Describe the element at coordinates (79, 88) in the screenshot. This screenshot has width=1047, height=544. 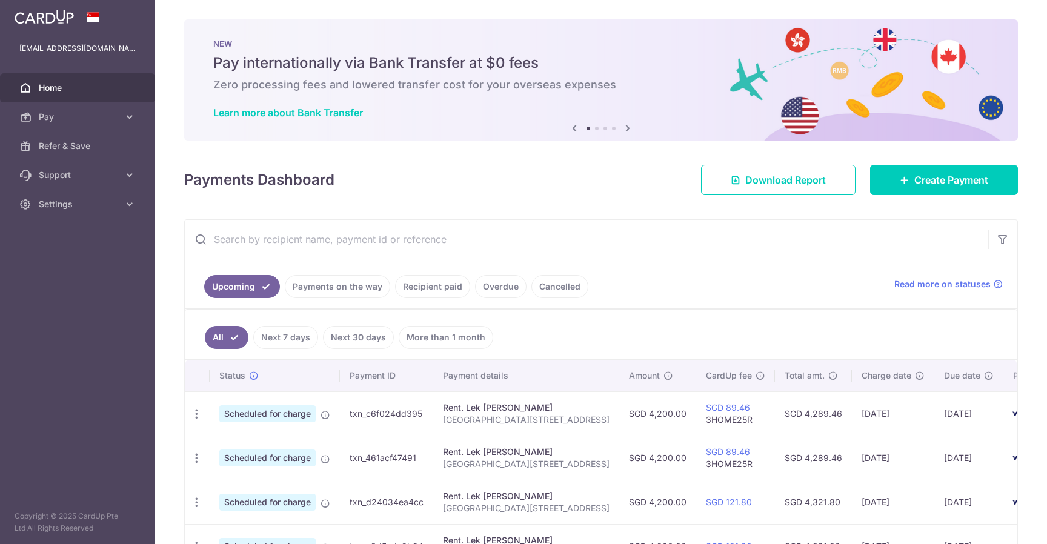
I see `span: Home` at that location.